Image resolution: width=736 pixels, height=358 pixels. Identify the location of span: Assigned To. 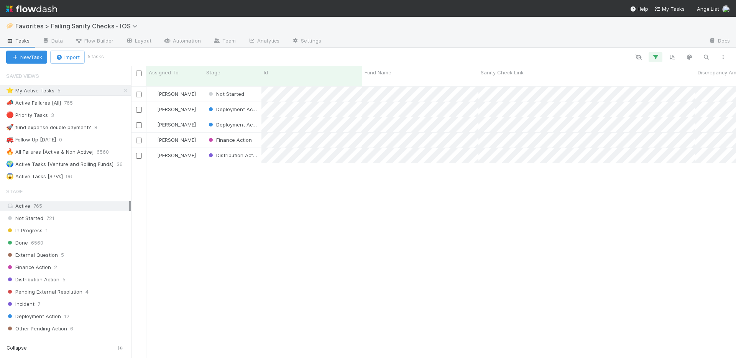
(164, 72).